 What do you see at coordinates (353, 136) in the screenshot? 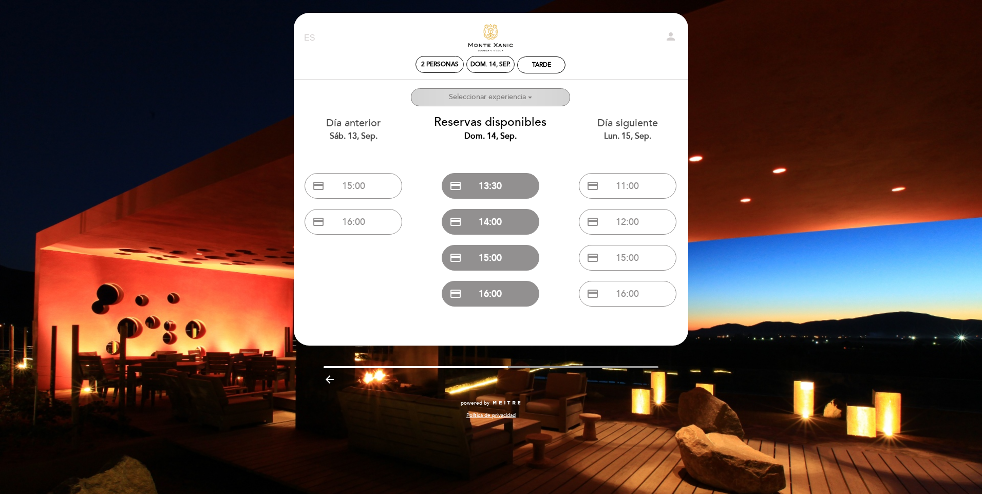
I see `div: sáb. 13, sep.` at bounding box center [353, 136].